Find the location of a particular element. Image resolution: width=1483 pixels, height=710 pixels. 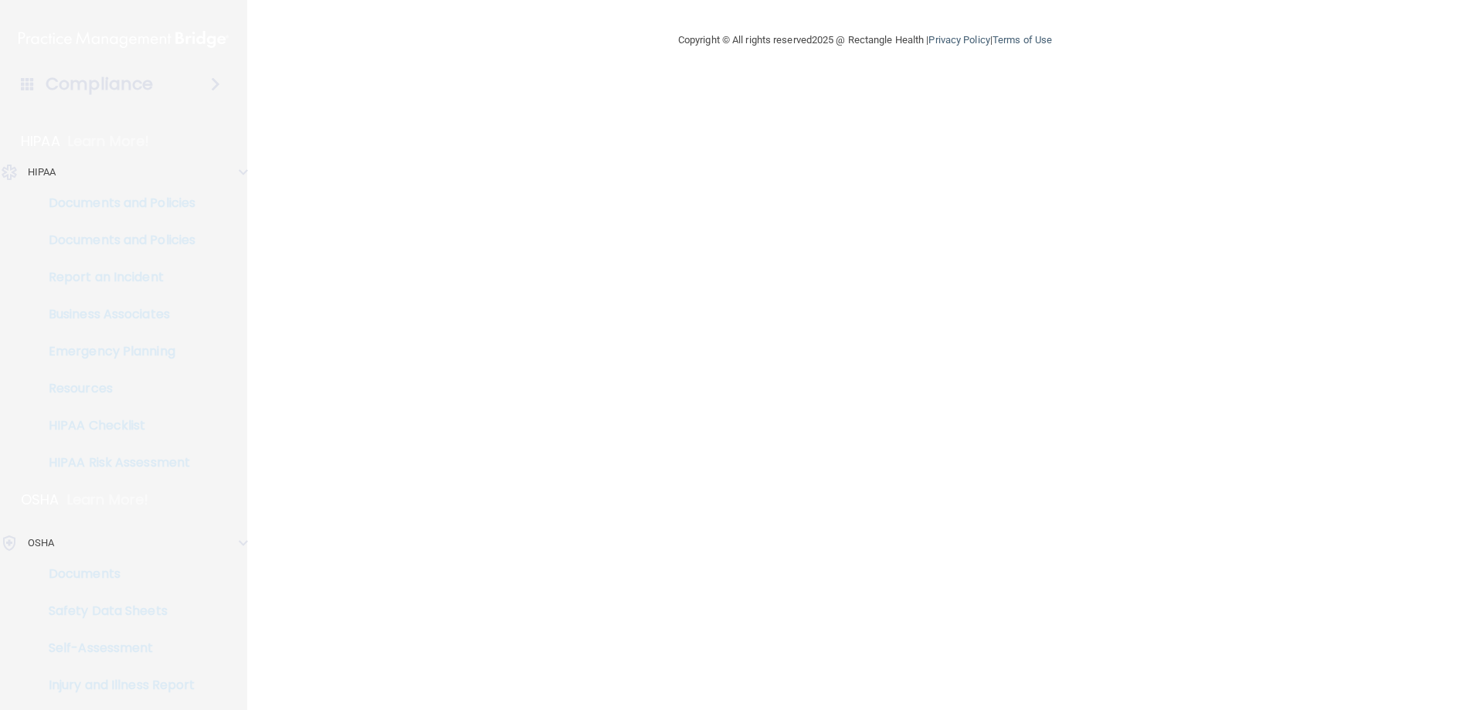

p: Self-Assessment is located at coordinates (115, 648).